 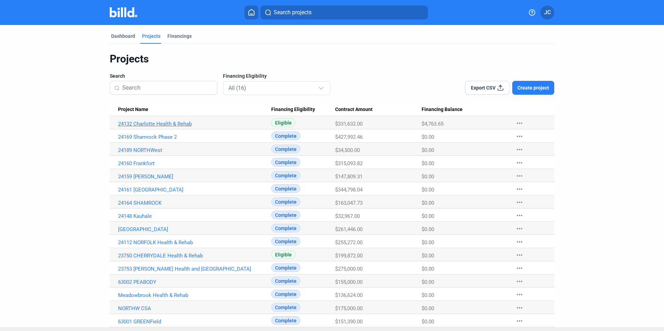 What do you see at coordinates (548, 13) in the screenshot?
I see `span: JC` at bounding box center [548, 13].